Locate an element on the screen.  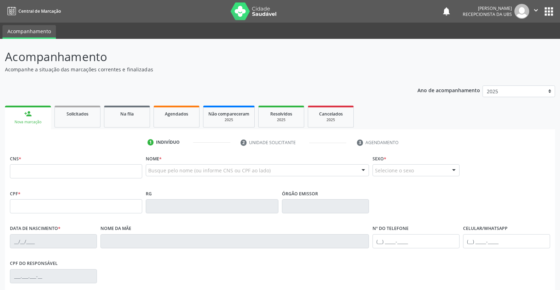
span: Na fila is located at coordinates (127, 114).